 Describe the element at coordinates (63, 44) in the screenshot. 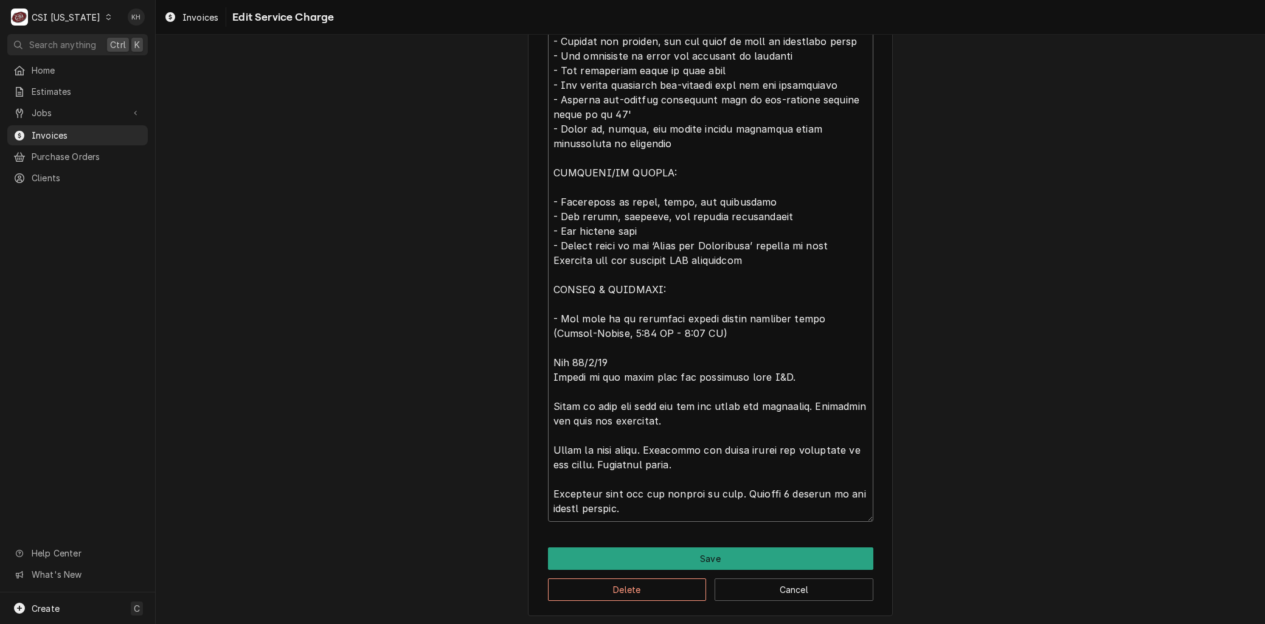

I see `span: Search anything` at that location.